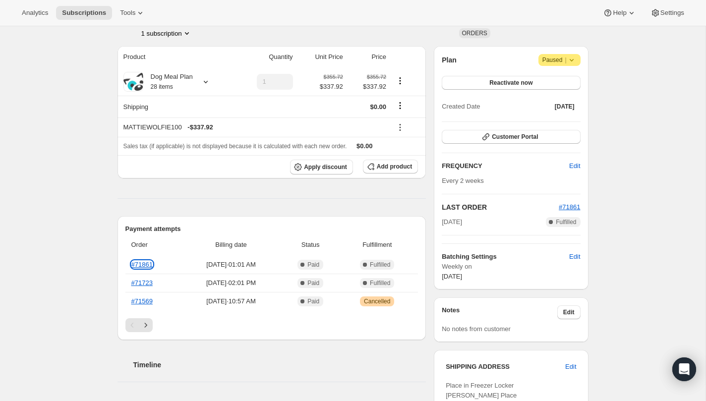 Image resolution: width=706 pixels, height=401 pixels. Describe the element at coordinates (84, 13) in the screenshot. I see `button: Subscriptions` at that location.